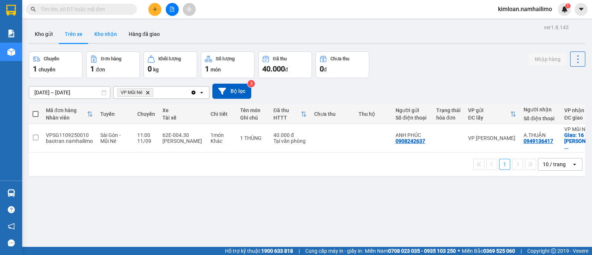 This screenshot has width=592, height=255. Describe the element at coordinates (221, 135) in the screenshot. I see `div: 1 món` at that location.